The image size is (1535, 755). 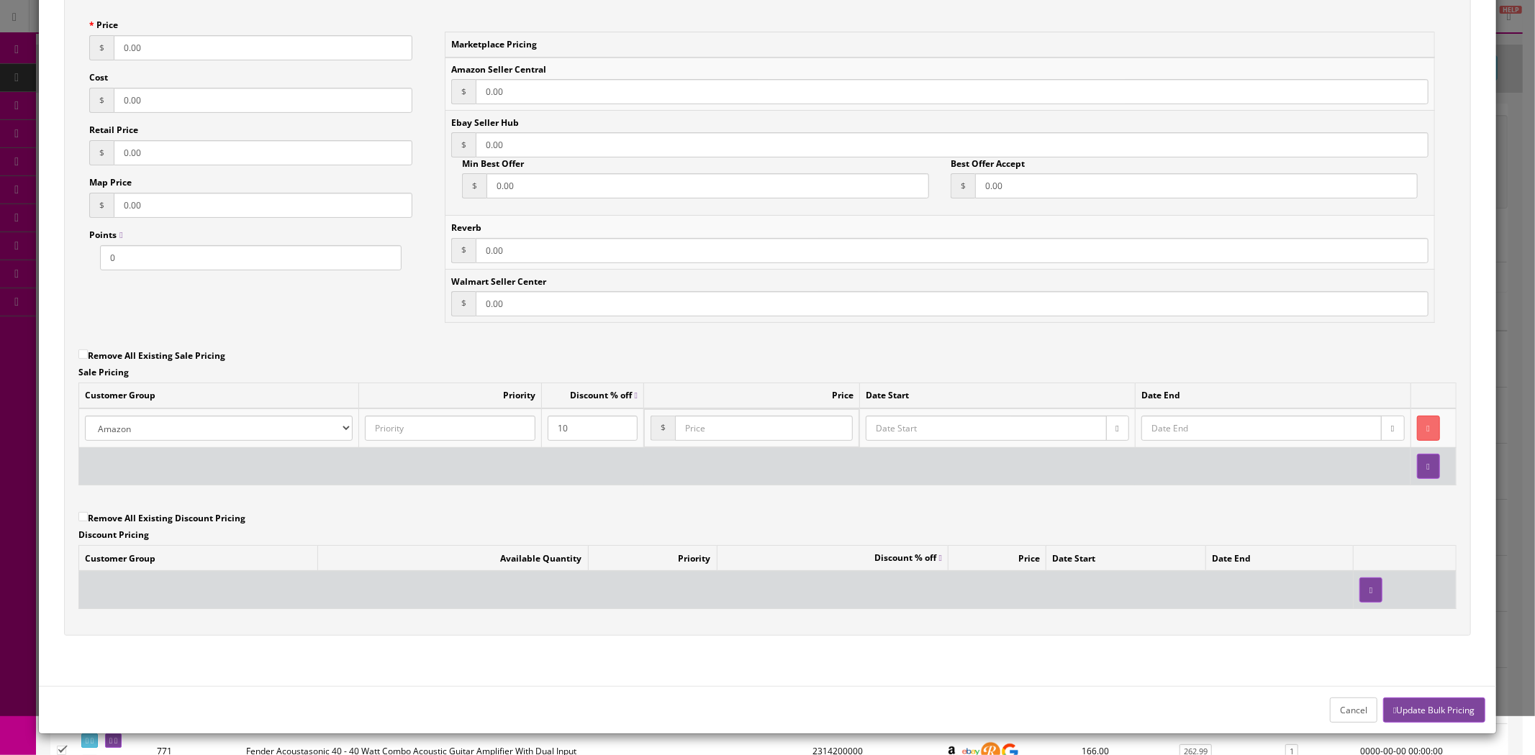 What do you see at coordinates (1428, 428) in the screenshot?
I see `button: Remove Filter` at bounding box center [1428, 428].